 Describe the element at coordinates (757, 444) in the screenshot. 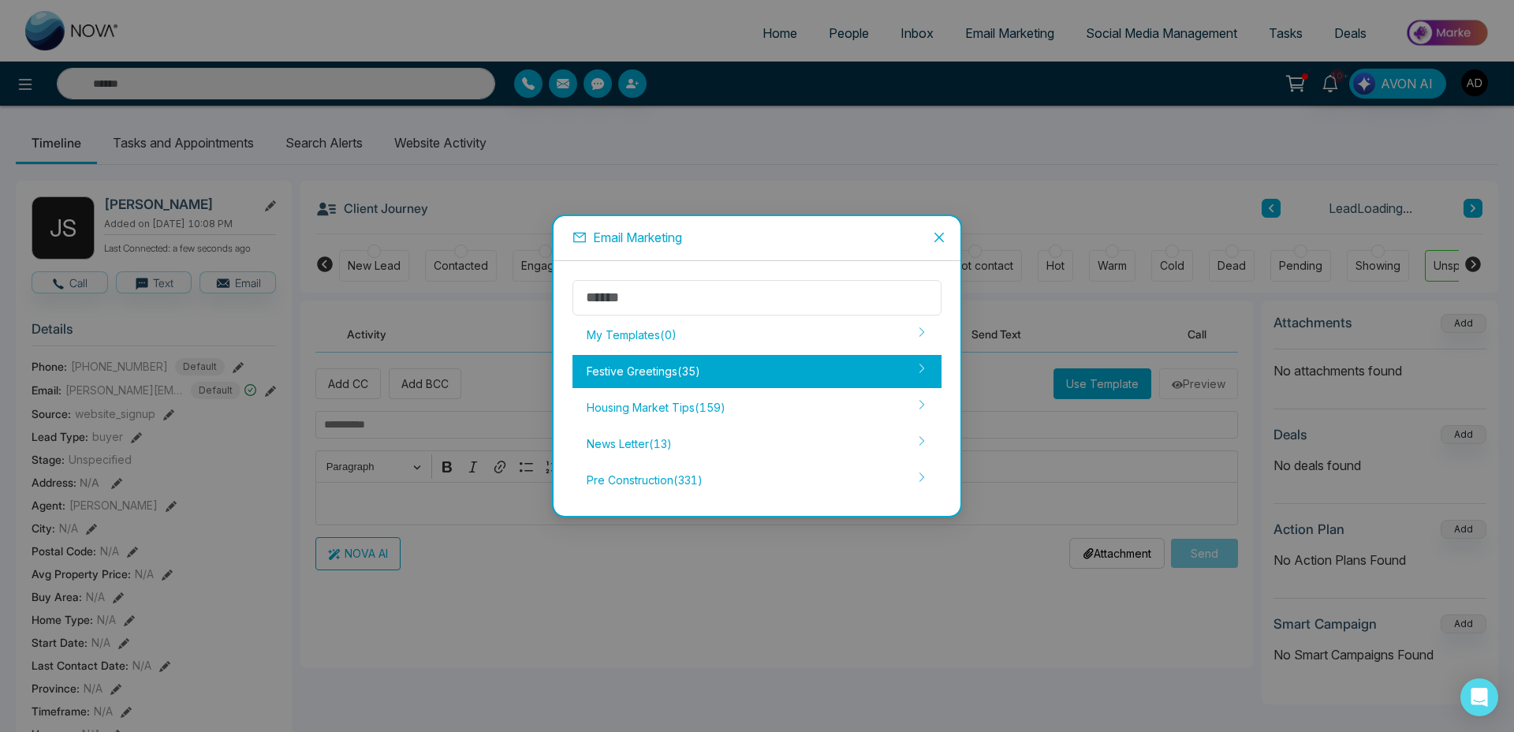

I see `div: News Letter ( 13 )` at that location.